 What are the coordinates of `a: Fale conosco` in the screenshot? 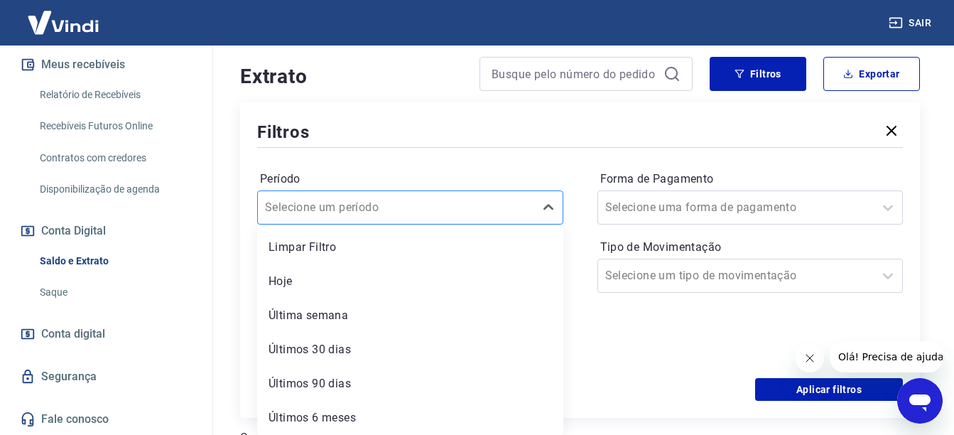 It's located at (106, 419).